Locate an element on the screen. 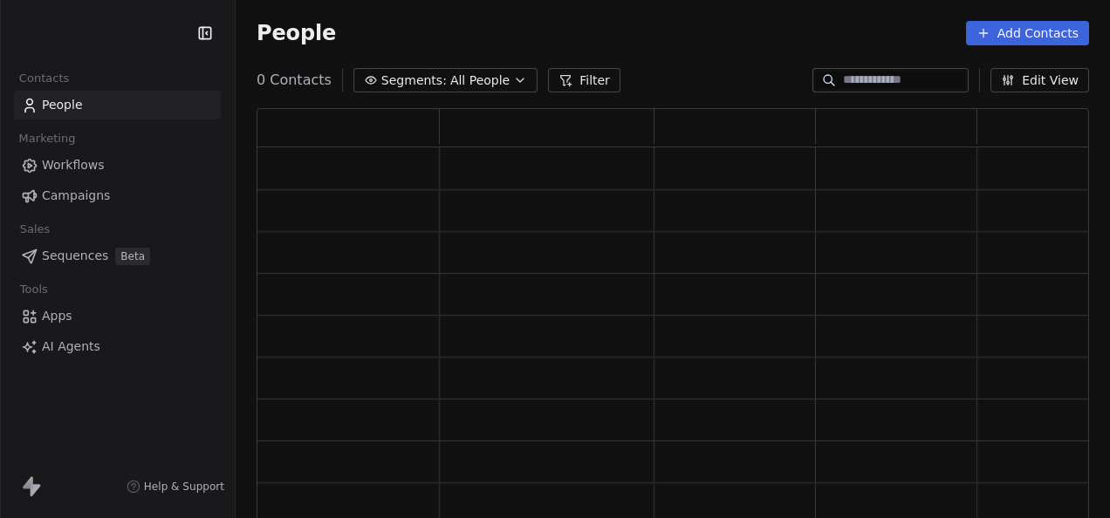  span: Sales is located at coordinates (35, 230).